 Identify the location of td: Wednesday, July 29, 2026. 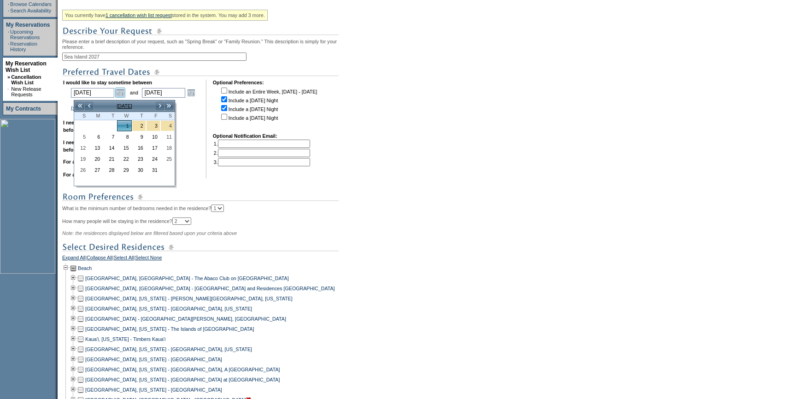
(124, 170).